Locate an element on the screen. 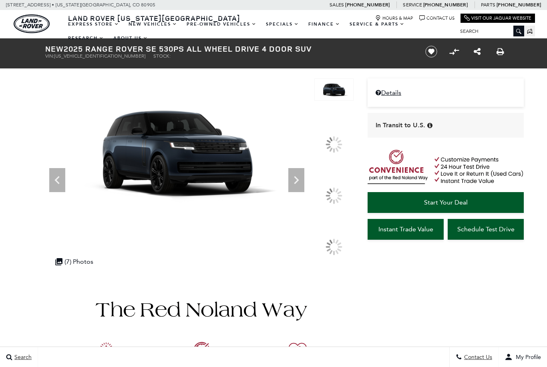  a: Print this New 2025 Range Rover SE 530PS All Wheel Drive 4 Door SUV is located at coordinates (500, 52).